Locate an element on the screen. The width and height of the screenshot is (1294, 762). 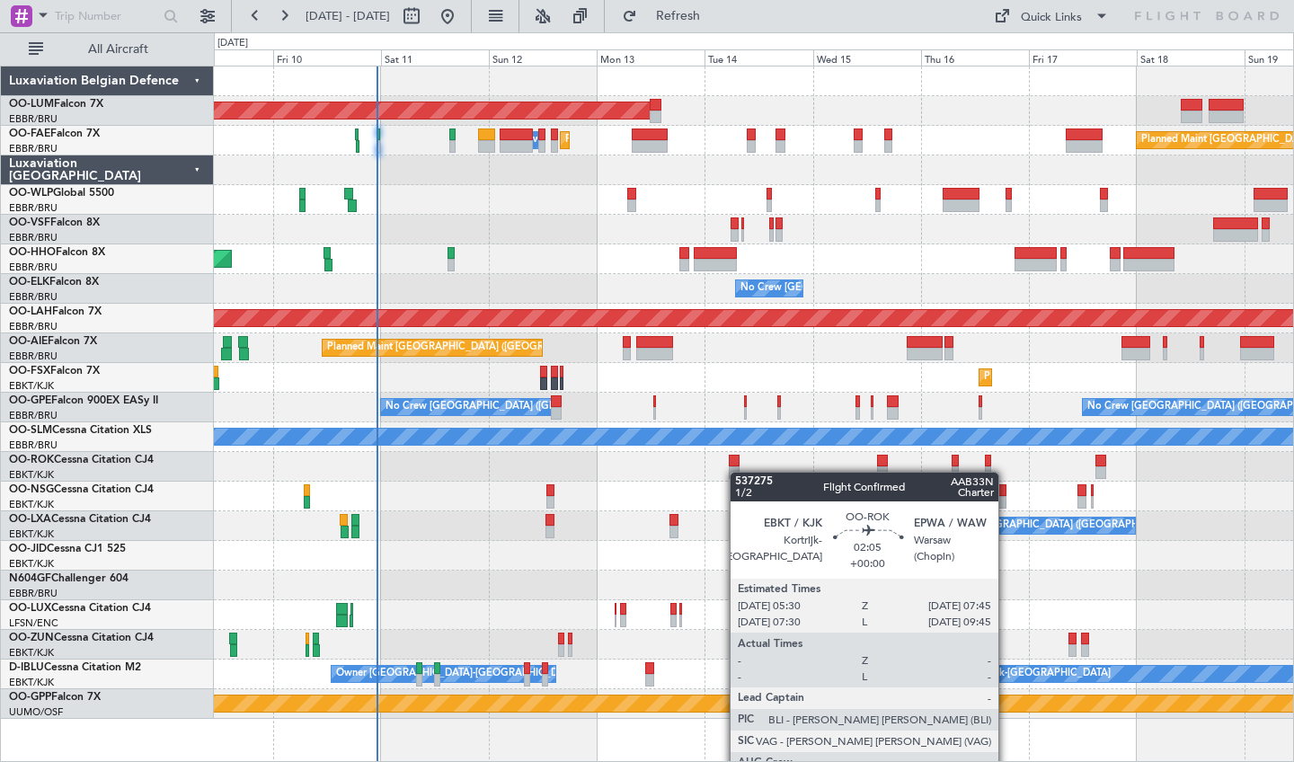
span: OO-FSX is located at coordinates (30, 371).